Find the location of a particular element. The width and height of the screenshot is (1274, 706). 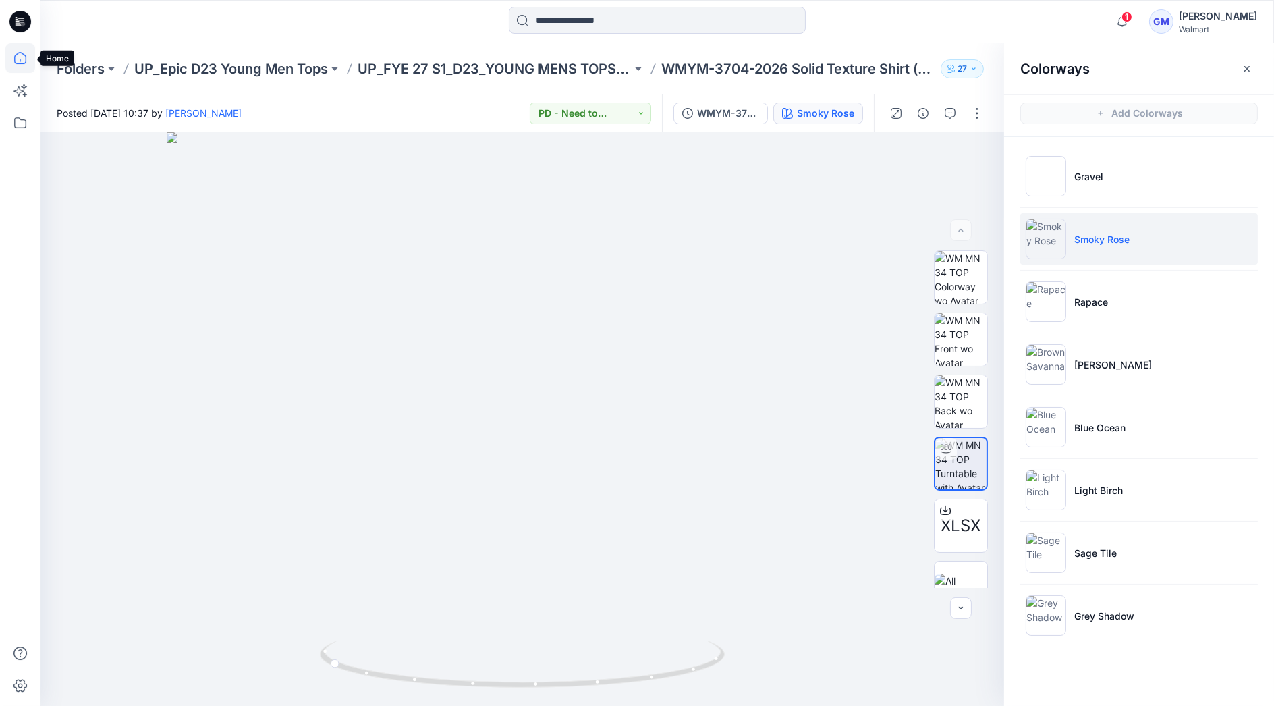

span: 1 is located at coordinates (1127, 17).